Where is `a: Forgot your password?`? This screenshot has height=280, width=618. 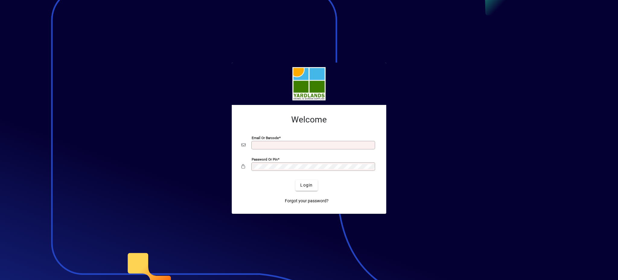
a: Forgot your password? is located at coordinates (307, 201).